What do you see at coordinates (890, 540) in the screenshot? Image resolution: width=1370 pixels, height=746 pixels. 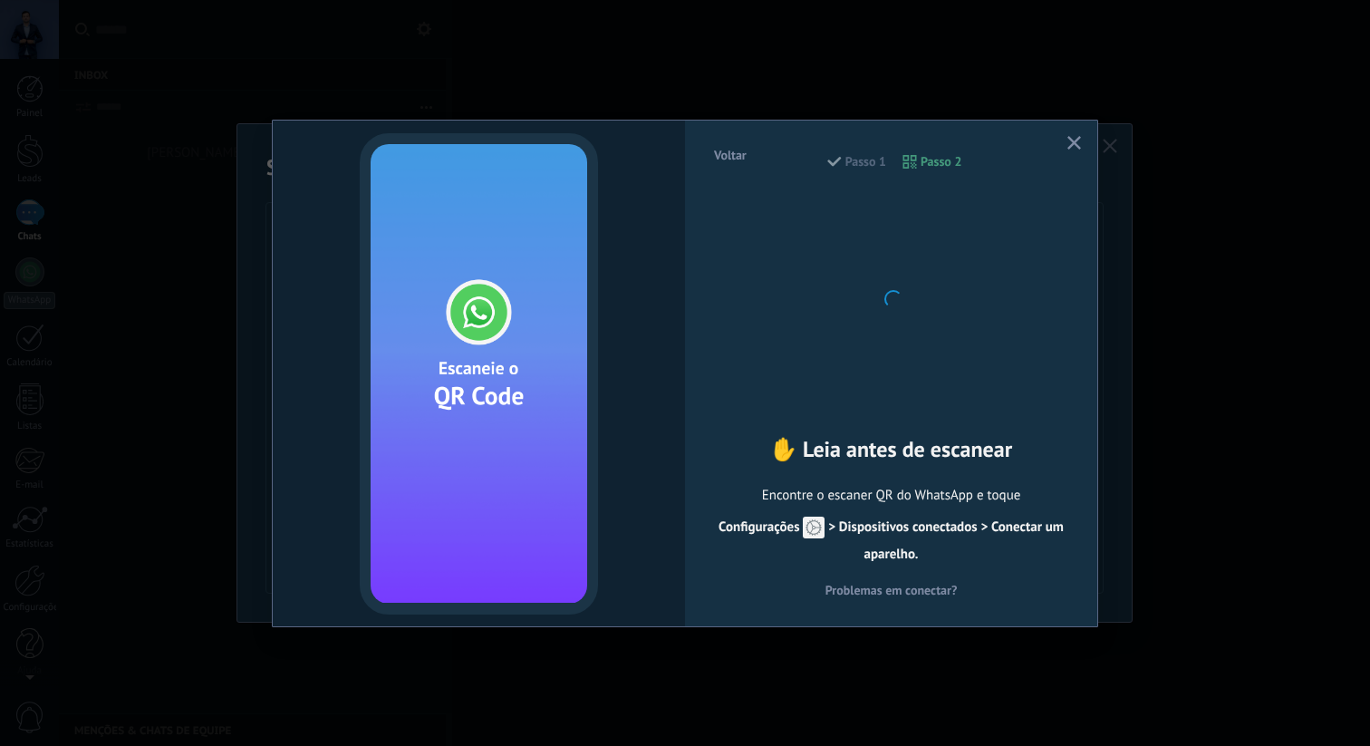 I see `span: > Dispositivos conectados > Conectar um aparelho.` at bounding box center [890, 540].